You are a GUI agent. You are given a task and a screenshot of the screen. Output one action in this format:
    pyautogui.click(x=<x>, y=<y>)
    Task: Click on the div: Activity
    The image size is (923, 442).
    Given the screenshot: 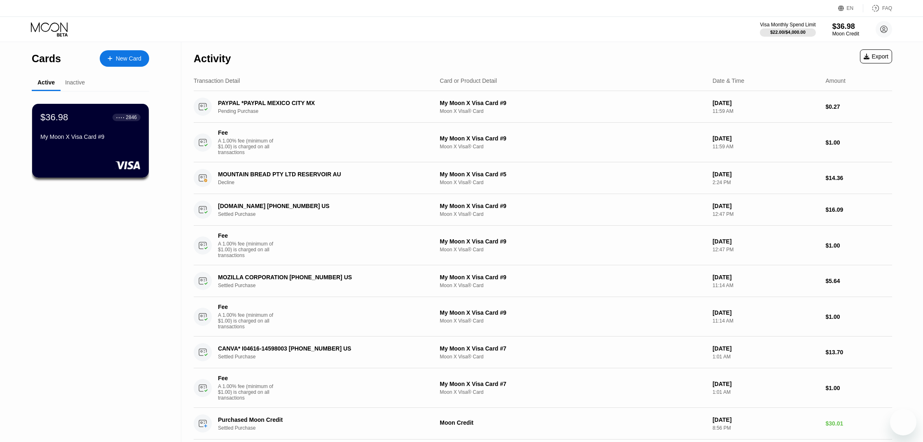 What is the action you would take?
    pyautogui.click(x=212, y=58)
    